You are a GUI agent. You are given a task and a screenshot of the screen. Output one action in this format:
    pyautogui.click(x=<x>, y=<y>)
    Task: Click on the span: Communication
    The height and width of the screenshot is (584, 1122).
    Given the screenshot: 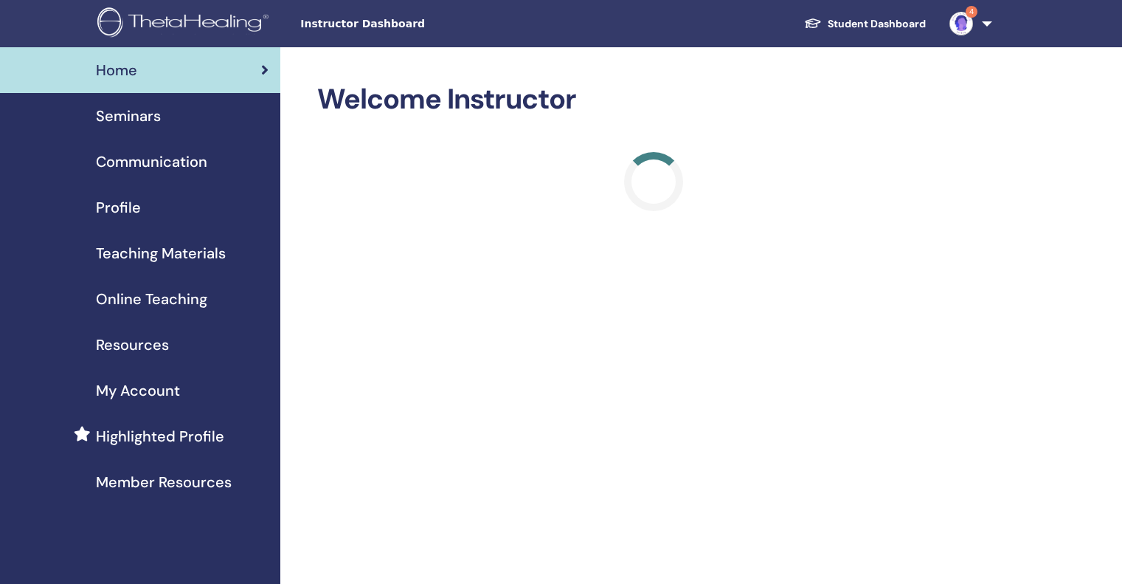 What is the action you would take?
    pyautogui.click(x=151, y=162)
    